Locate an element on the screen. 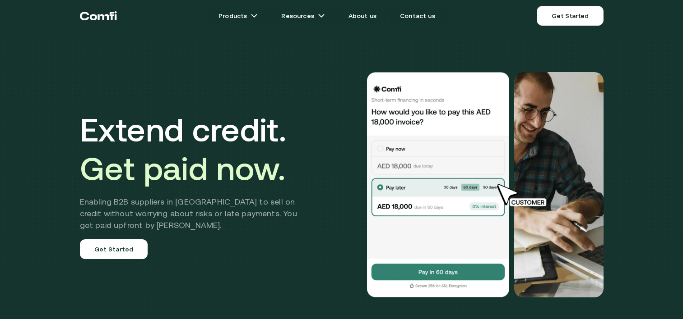  span: Get paid now. is located at coordinates (183, 169).